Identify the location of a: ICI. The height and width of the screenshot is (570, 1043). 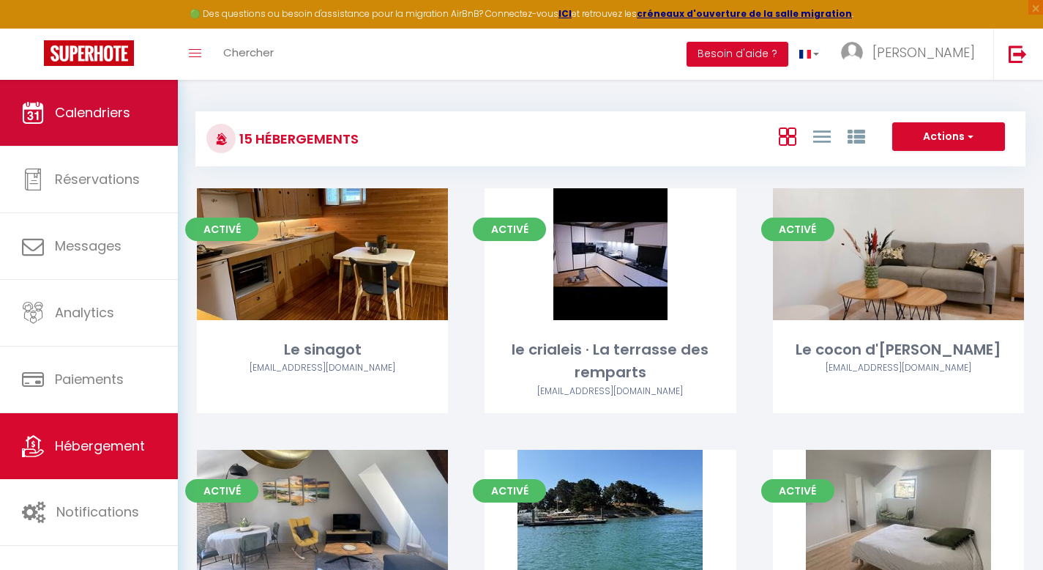
(565, 13).